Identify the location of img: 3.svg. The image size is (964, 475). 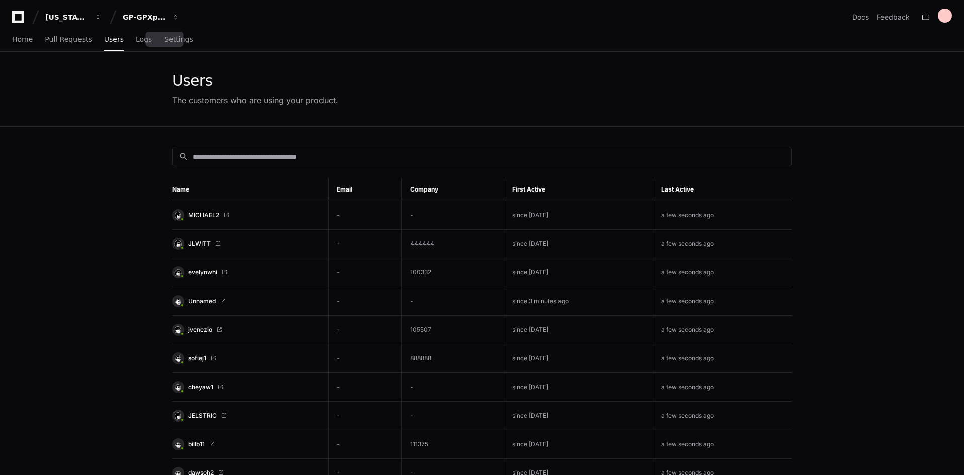
(178, 272).